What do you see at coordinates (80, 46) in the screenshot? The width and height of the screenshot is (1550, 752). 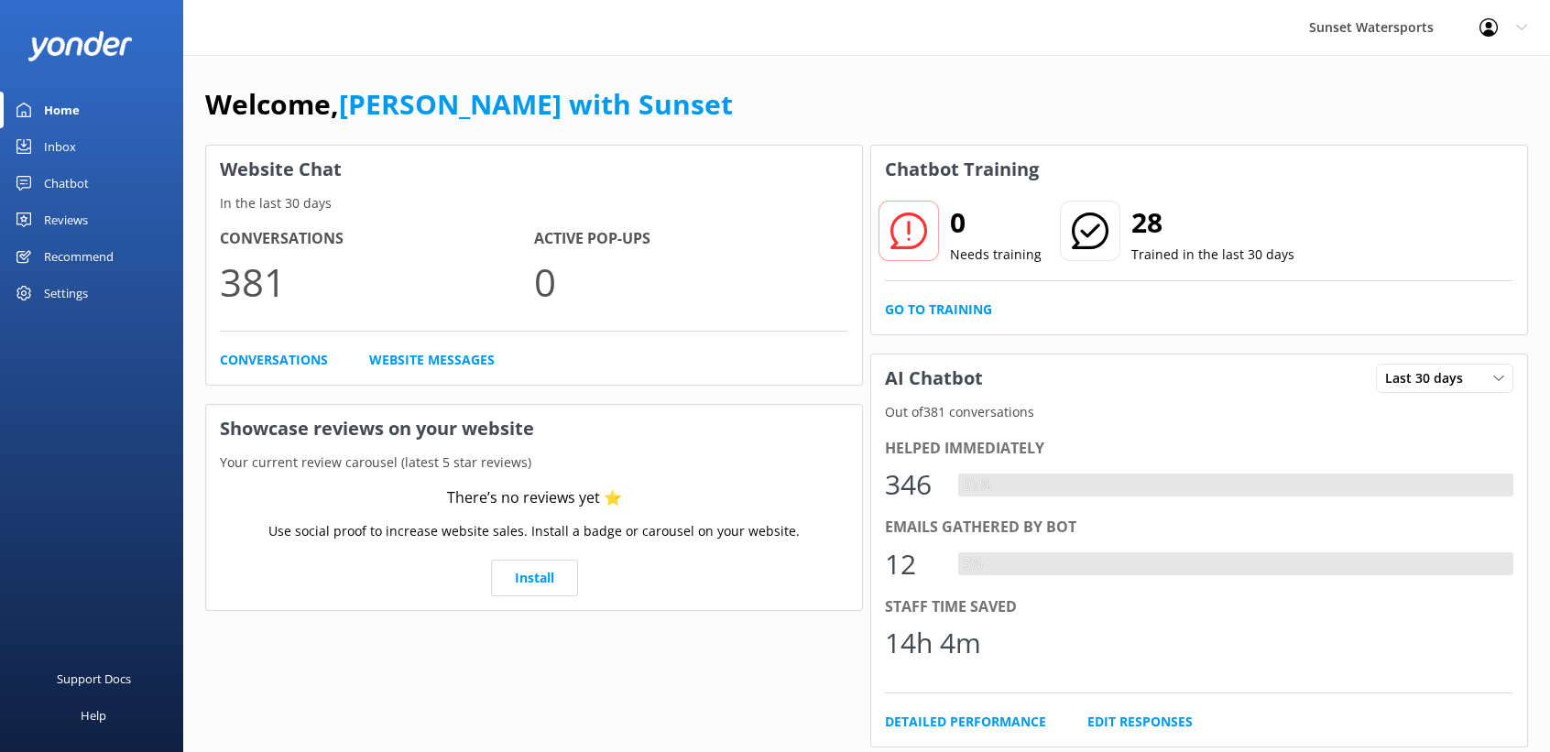 I see `img: yonder-white-logo.png` at bounding box center [80, 46].